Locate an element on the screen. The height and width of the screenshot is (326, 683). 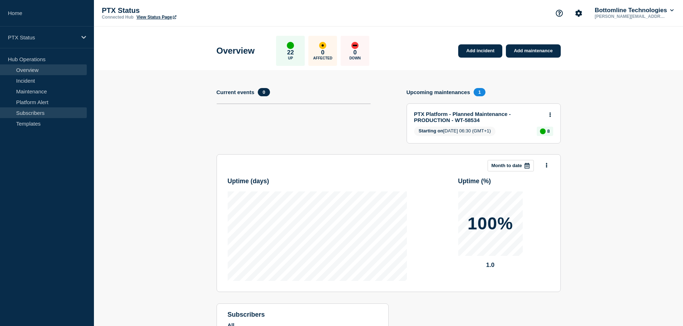
p: 22 is located at coordinates (290, 53).